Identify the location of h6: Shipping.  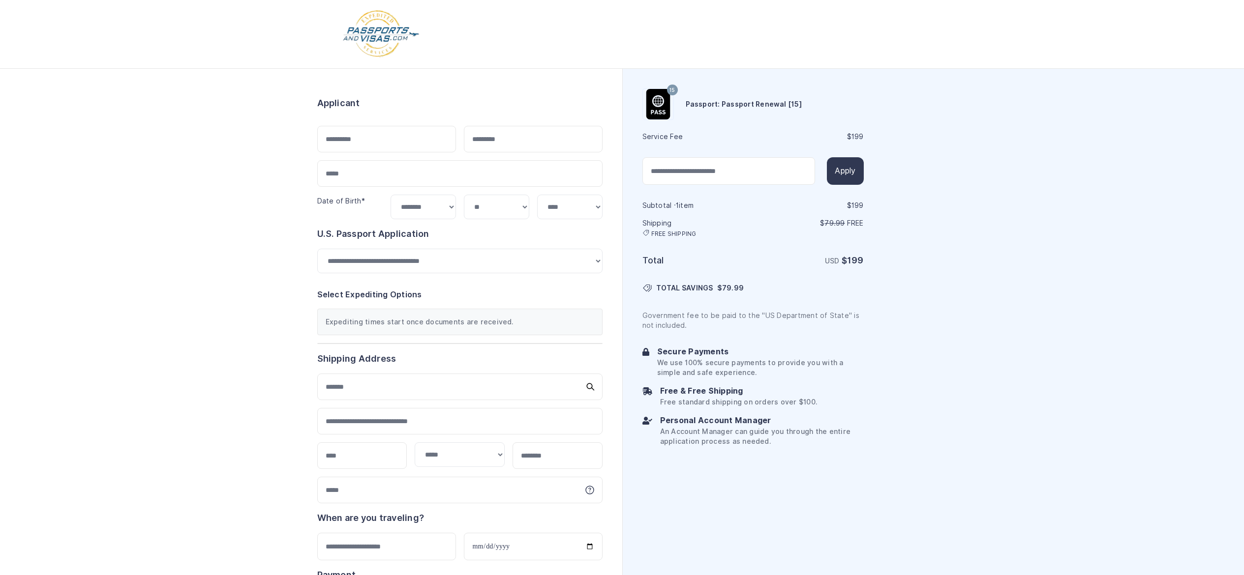
(697, 228).